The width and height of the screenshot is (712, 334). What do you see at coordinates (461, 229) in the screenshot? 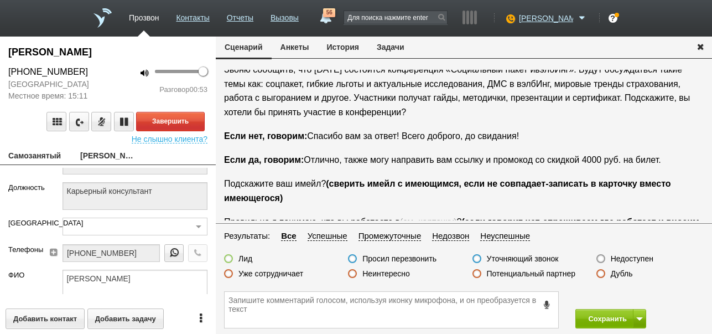
I see `strong: (если говорит нет-спрашиваем где работает и вносим информацию в карточку)` at bounding box center [461, 229].